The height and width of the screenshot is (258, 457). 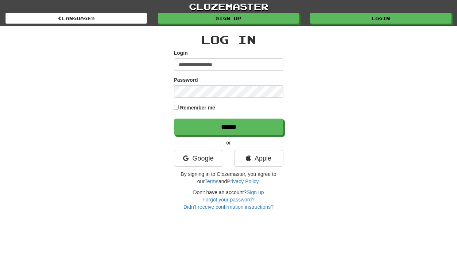 What do you see at coordinates (229, 143) in the screenshot?
I see `p: or` at bounding box center [229, 143].